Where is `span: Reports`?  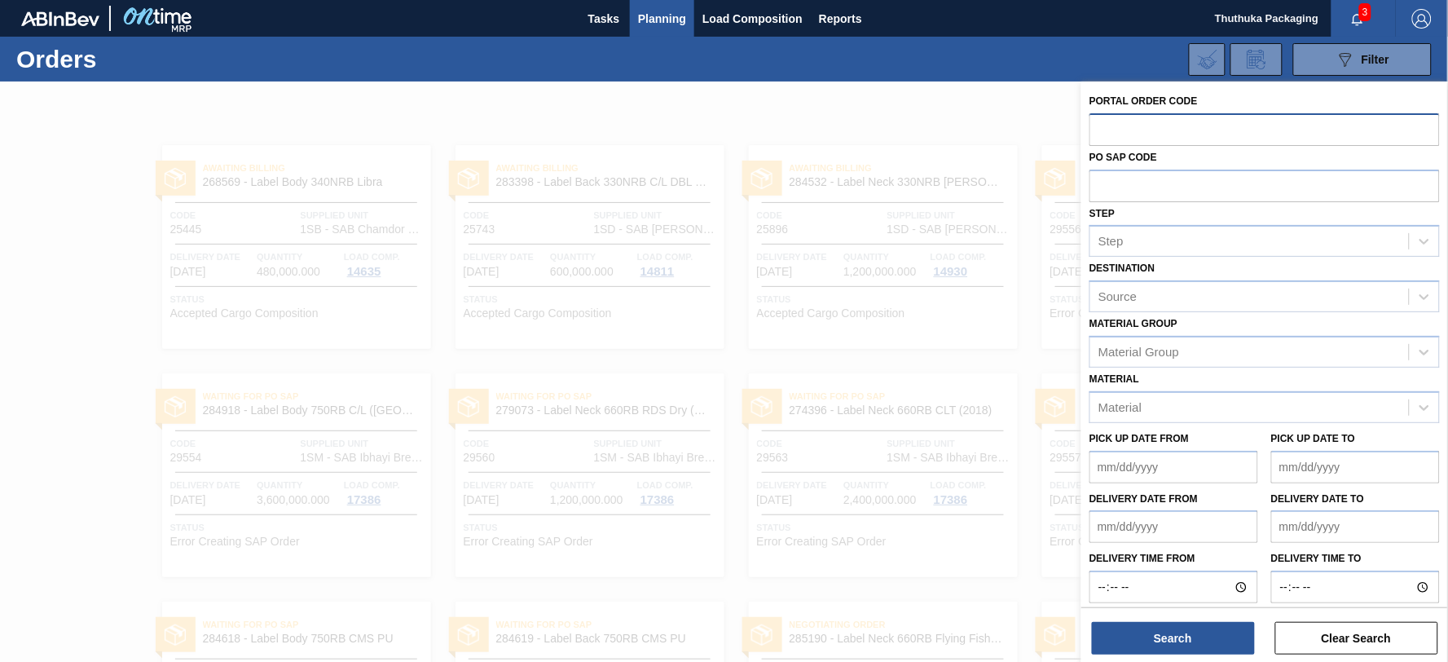
span: Reports is located at coordinates (840, 19).